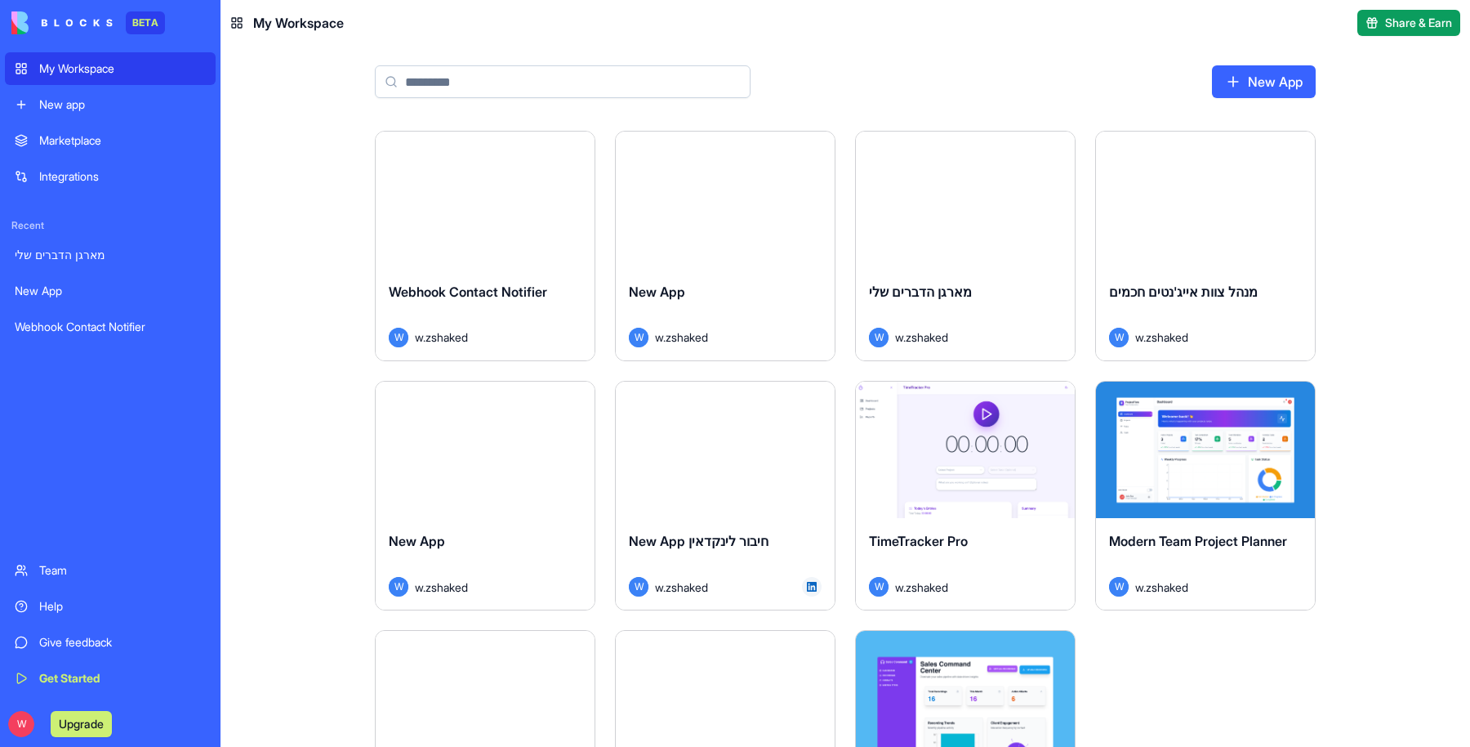 The image size is (1470, 747). What do you see at coordinates (81, 724) in the screenshot?
I see `button: Upgrade` at bounding box center [81, 724].